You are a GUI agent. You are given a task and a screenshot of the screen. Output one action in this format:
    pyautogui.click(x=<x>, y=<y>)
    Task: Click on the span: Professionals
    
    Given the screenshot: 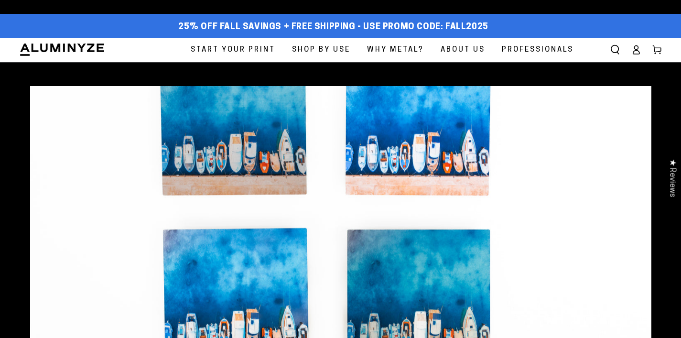 What is the action you would take?
    pyautogui.click(x=538, y=50)
    